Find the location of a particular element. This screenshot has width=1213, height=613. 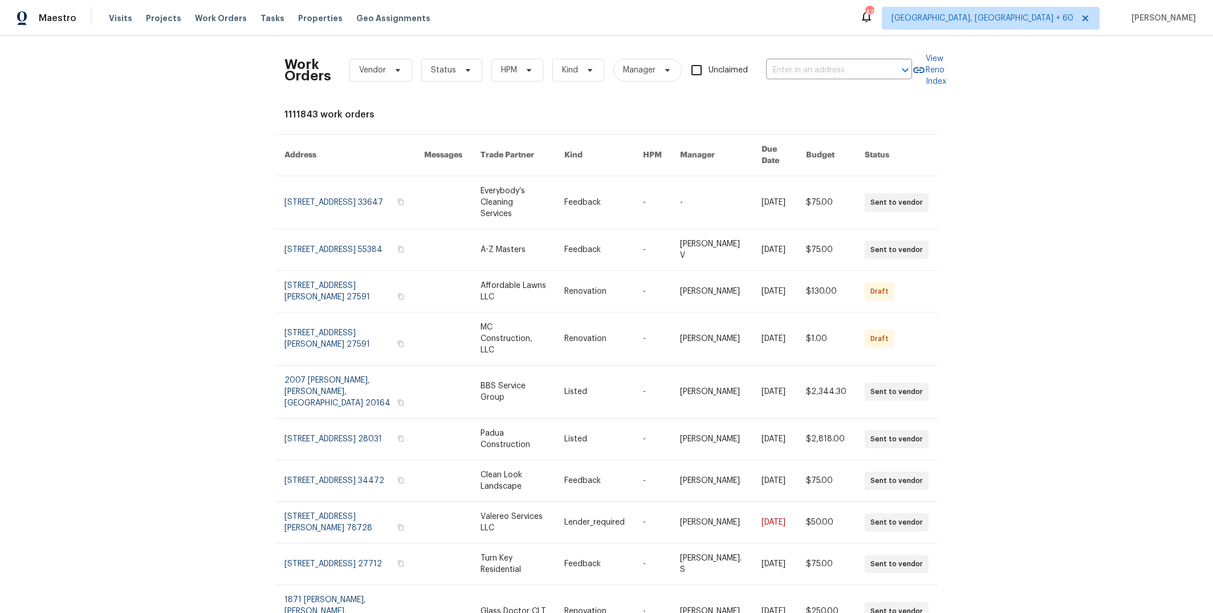

span: Work Orders is located at coordinates (221, 18).